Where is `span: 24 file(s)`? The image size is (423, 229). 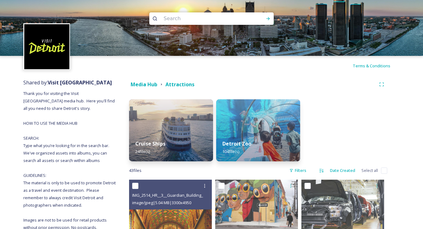 span: 24 file(s) is located at coordinates (142, 152).